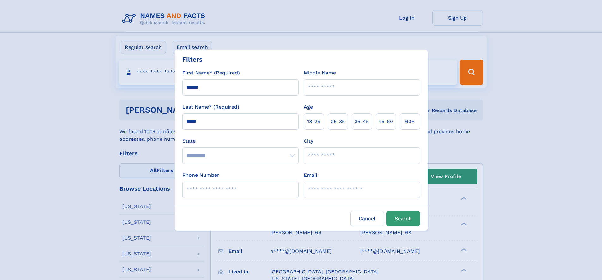 Image resolution: width=602 pixels, height=280 pixels. Describe the element at coordinates (362, 122) in the screenshot. I see `span: 35‑45` at that location.